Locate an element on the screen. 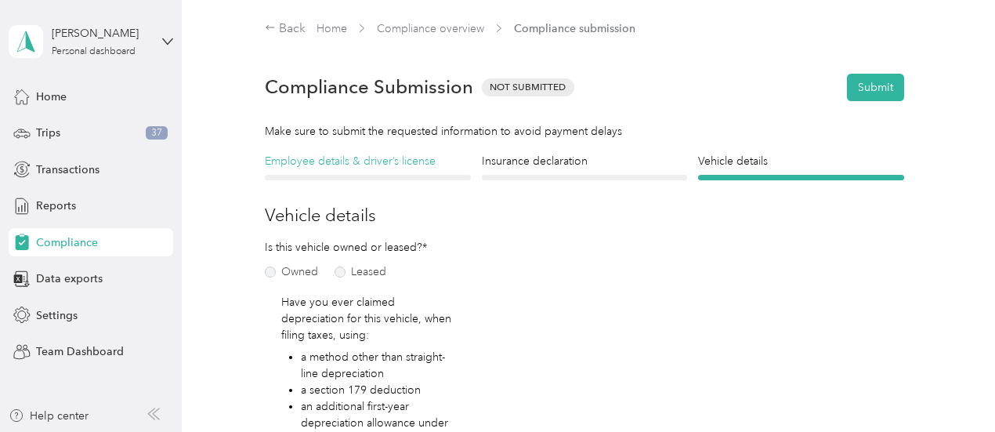 This screenshot has width=995, height=432. h3: Vehicle details is located at coordinates (584, 215).